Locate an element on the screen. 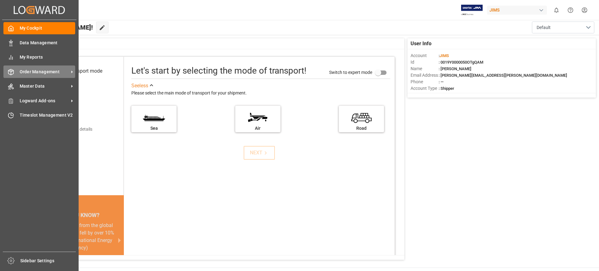 This screenshot has width=599, height=271. button: next slide / item is located at coordinates (120, 241).